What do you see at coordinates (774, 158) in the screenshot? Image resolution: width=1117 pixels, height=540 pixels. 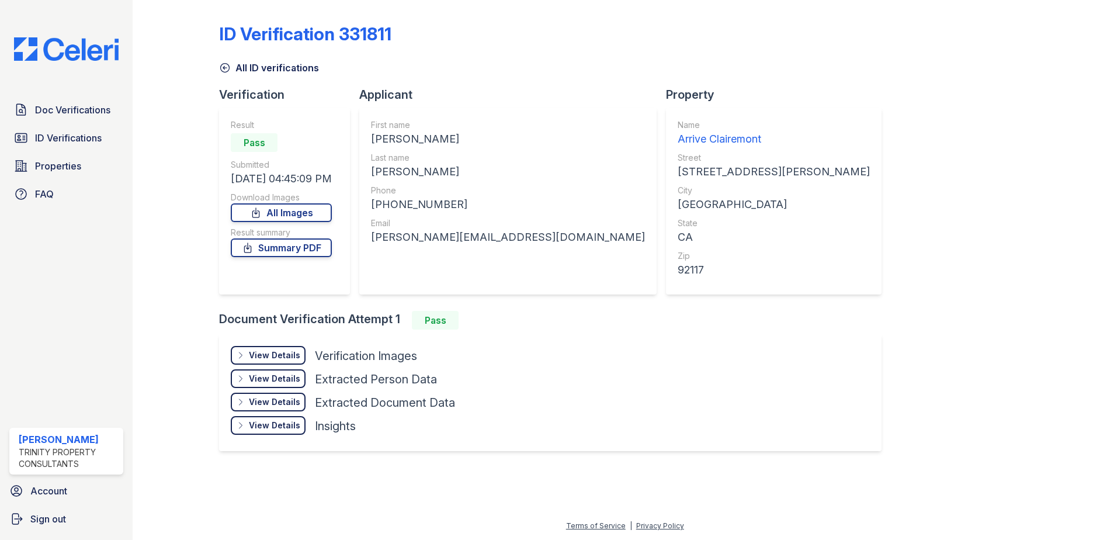 I see `div: Street` at bounding box center [774, 158].